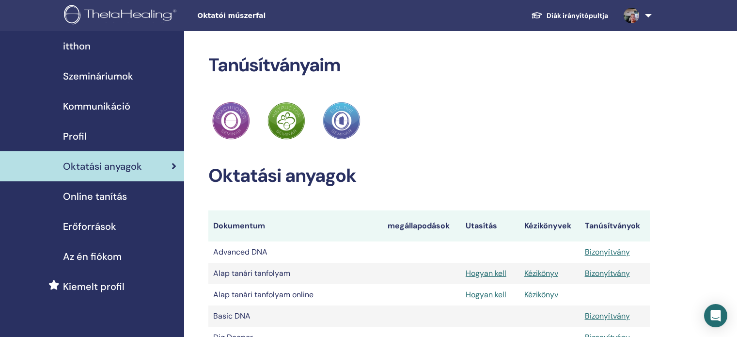 Image resolution: width=737 pixels, height=337 pixels. I want to click on span: Az én fiókom, so click(92, 256).